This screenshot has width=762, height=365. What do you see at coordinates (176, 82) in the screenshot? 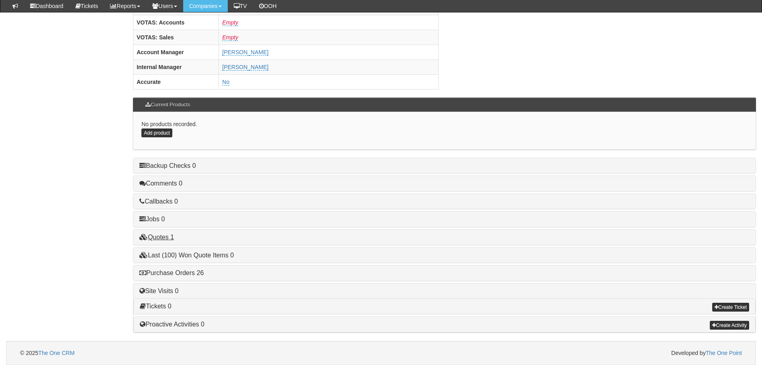
I see `th: Accurate` at bounding box center [176, 82].